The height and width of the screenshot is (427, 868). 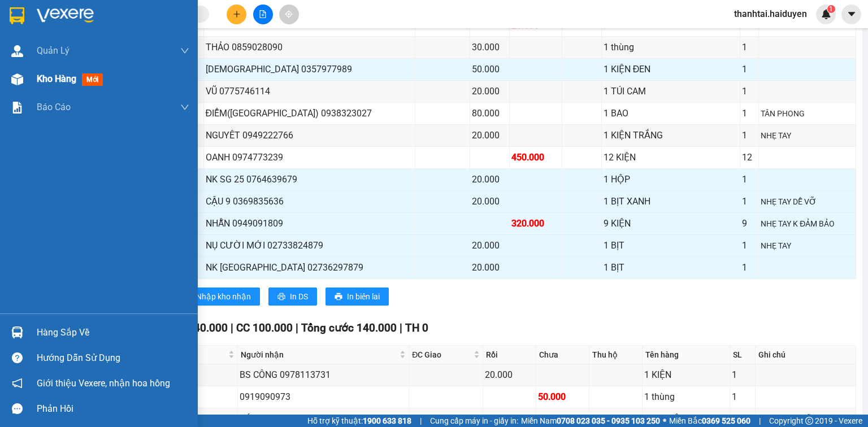 What do you see at coordinates (536, 157) in the screenshot?
I see `div: 450.000` at bounding box center [536, 157].